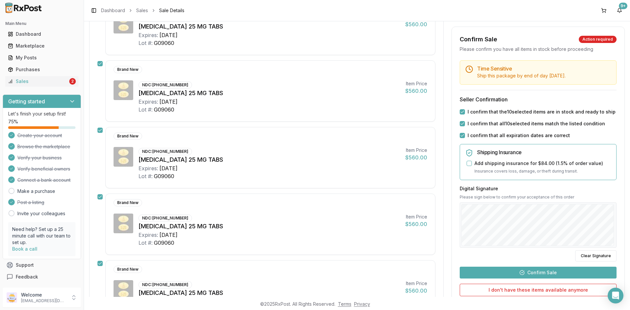  Describe the element at coordinates (542, 112) in the screenshot. I see `label: I confirm that the 10 selected items are in stock and ready to ship` at that location.